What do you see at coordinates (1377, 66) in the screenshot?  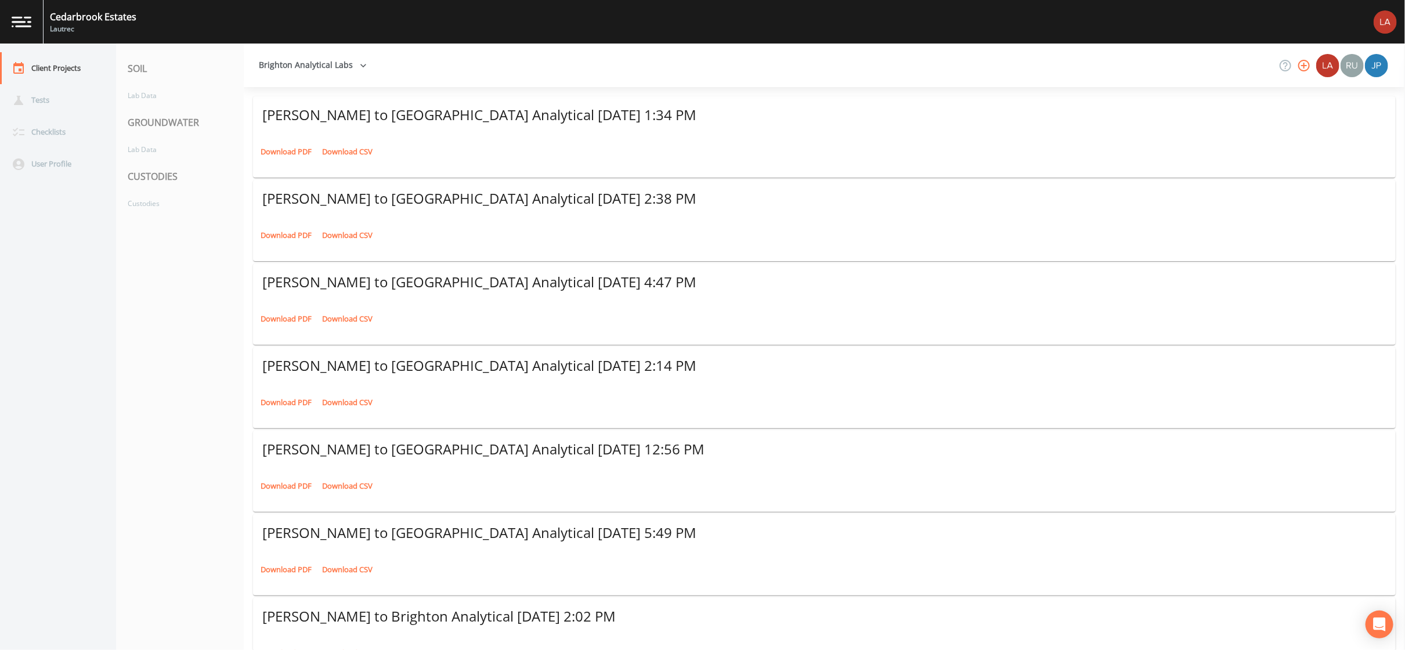 I see `div: Joshua gere Paul` at bounding box center [1377, 66].